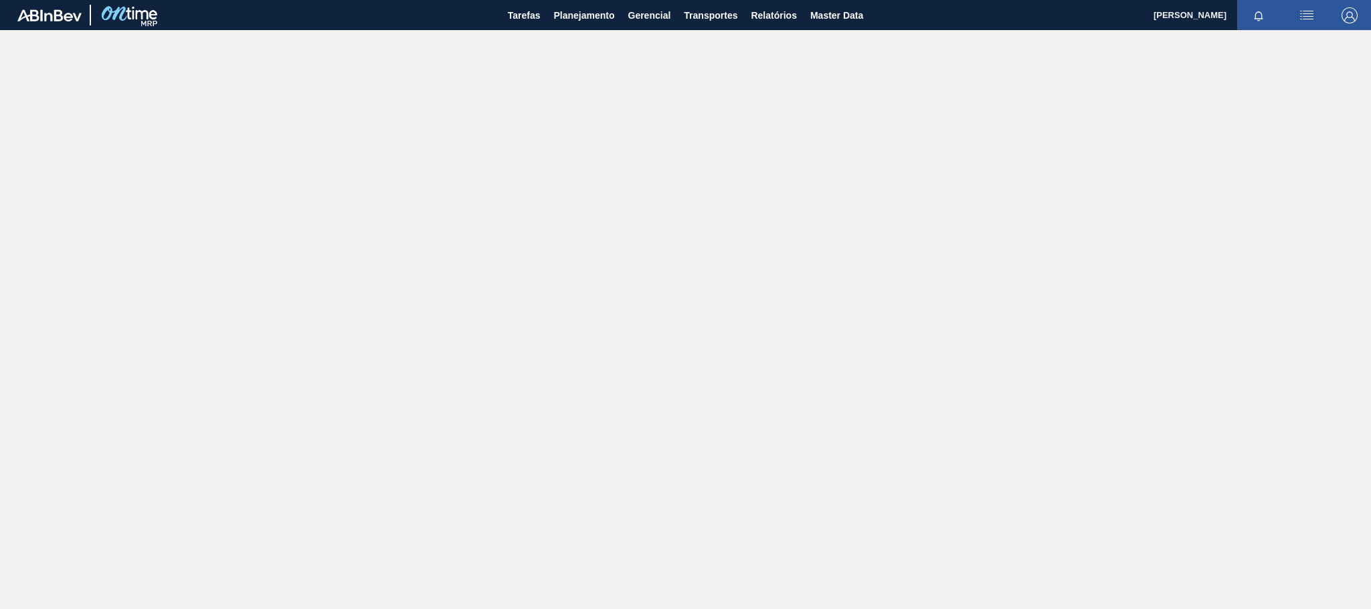 This screenshot has width=1371, height=609. Describe the element at coordinates (1350, 15) in the screenshot. I see `img: Logout` at that location.